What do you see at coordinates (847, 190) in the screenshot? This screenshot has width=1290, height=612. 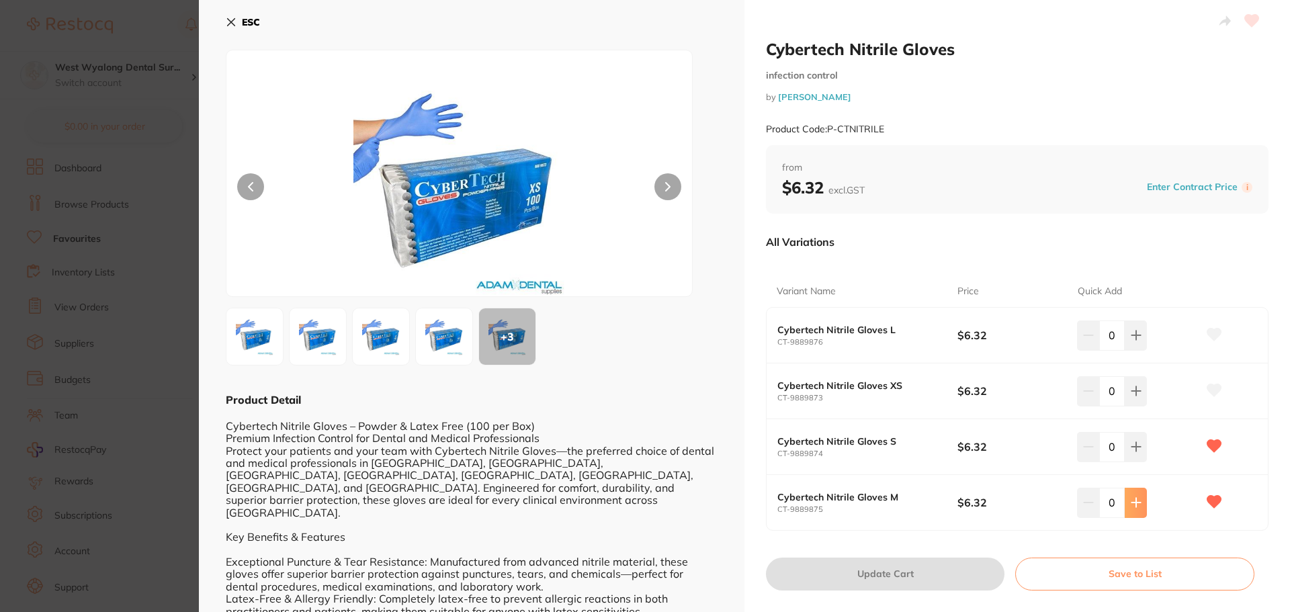 I see `span: excl. GST` at bounding box center [847, 190].